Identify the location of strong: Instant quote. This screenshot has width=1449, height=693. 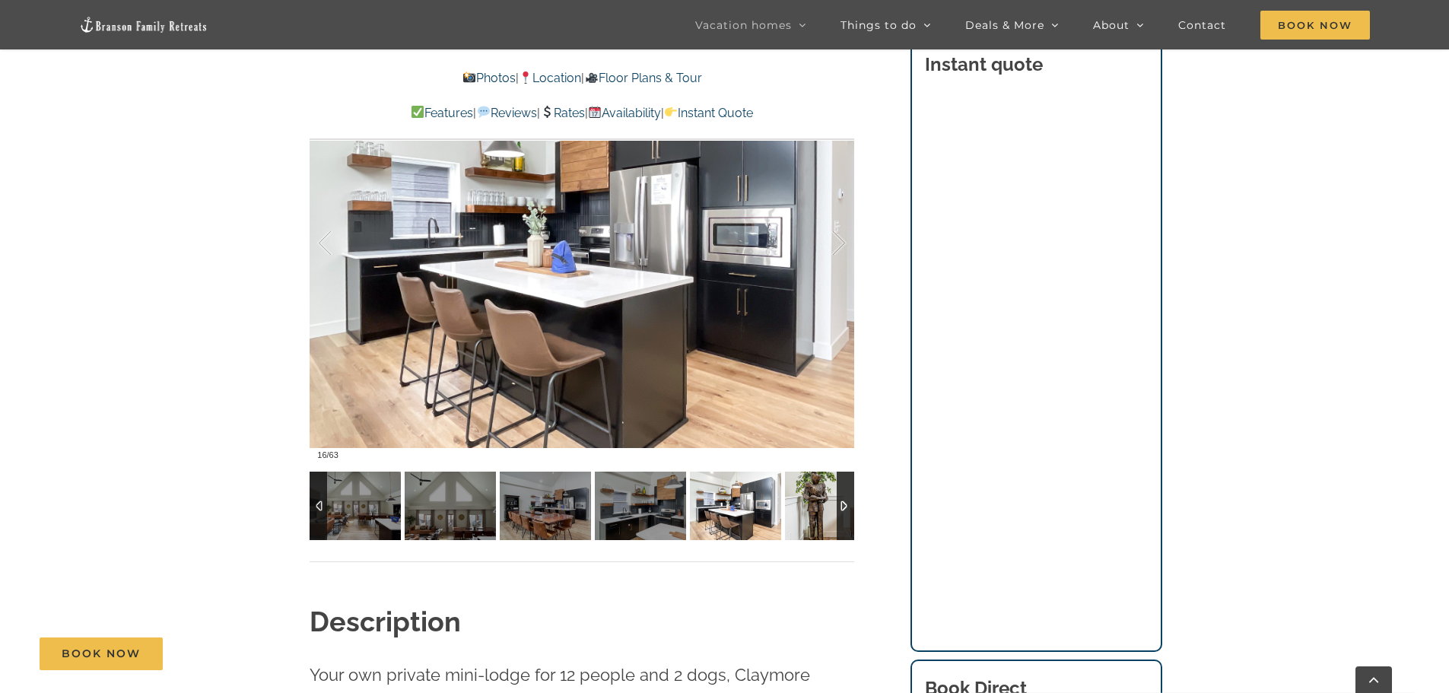
(984, 64).